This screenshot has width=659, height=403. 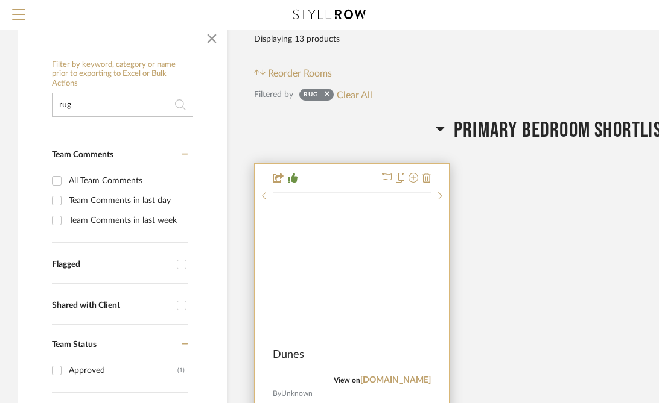 I want to click on div: Approved, so click(x=123, y=371).